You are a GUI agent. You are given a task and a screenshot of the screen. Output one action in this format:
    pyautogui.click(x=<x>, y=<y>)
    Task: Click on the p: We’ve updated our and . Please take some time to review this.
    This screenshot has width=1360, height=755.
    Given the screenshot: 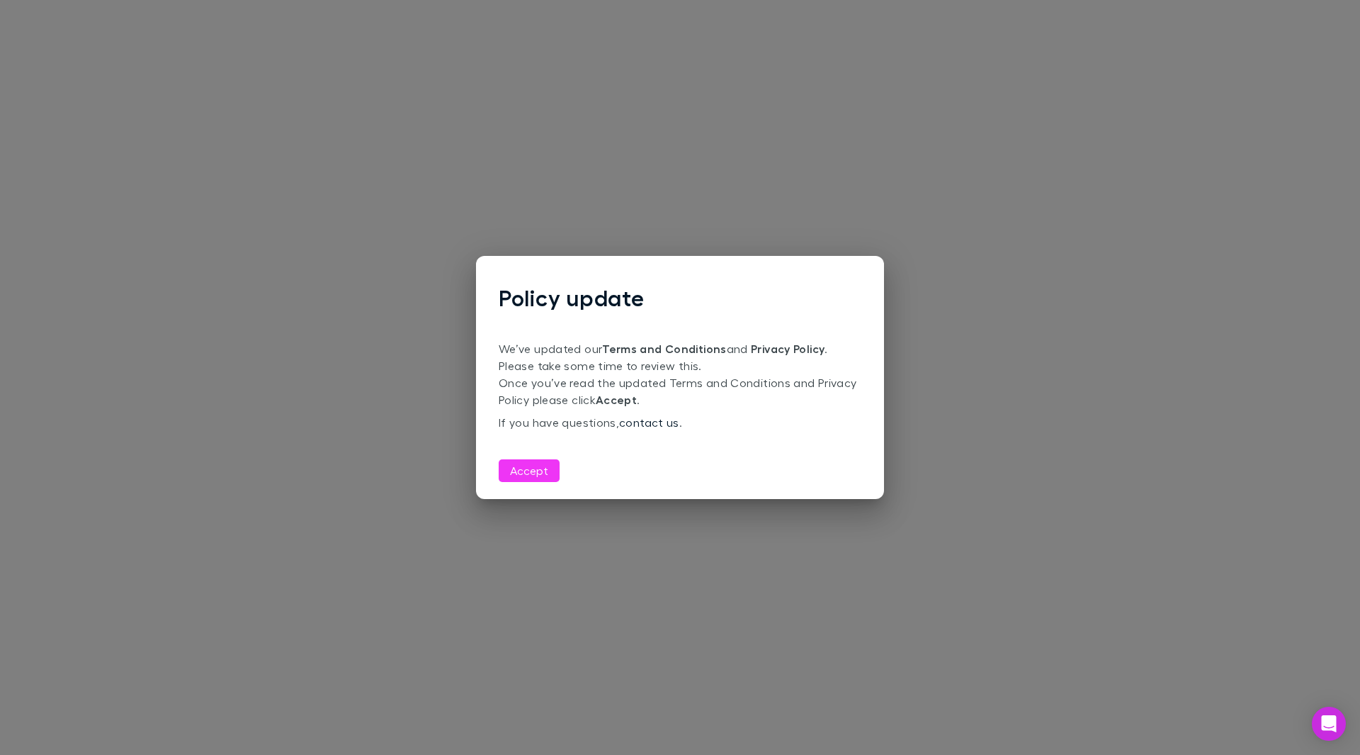 What is the action you would take?
    pyautogui.click(x=680, y=357)
    